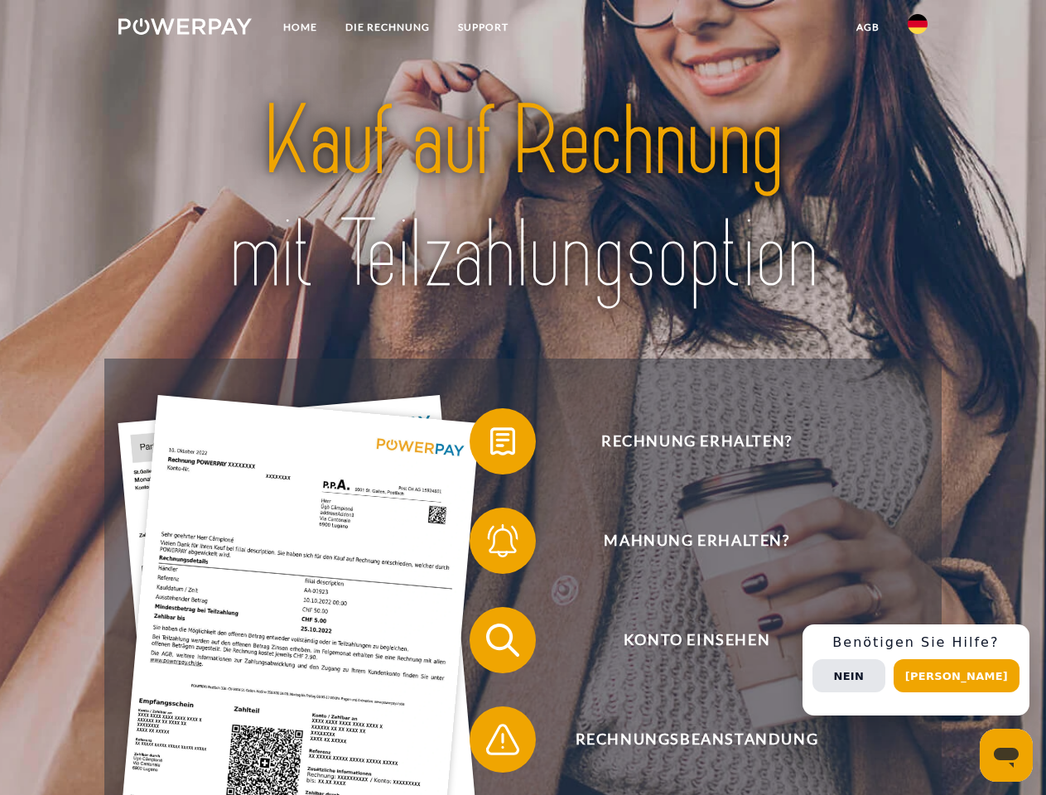  Describe the element at coordinates (685, 740) in the screenshot. I see `button: Rechnungsbeanstandung` at that location.